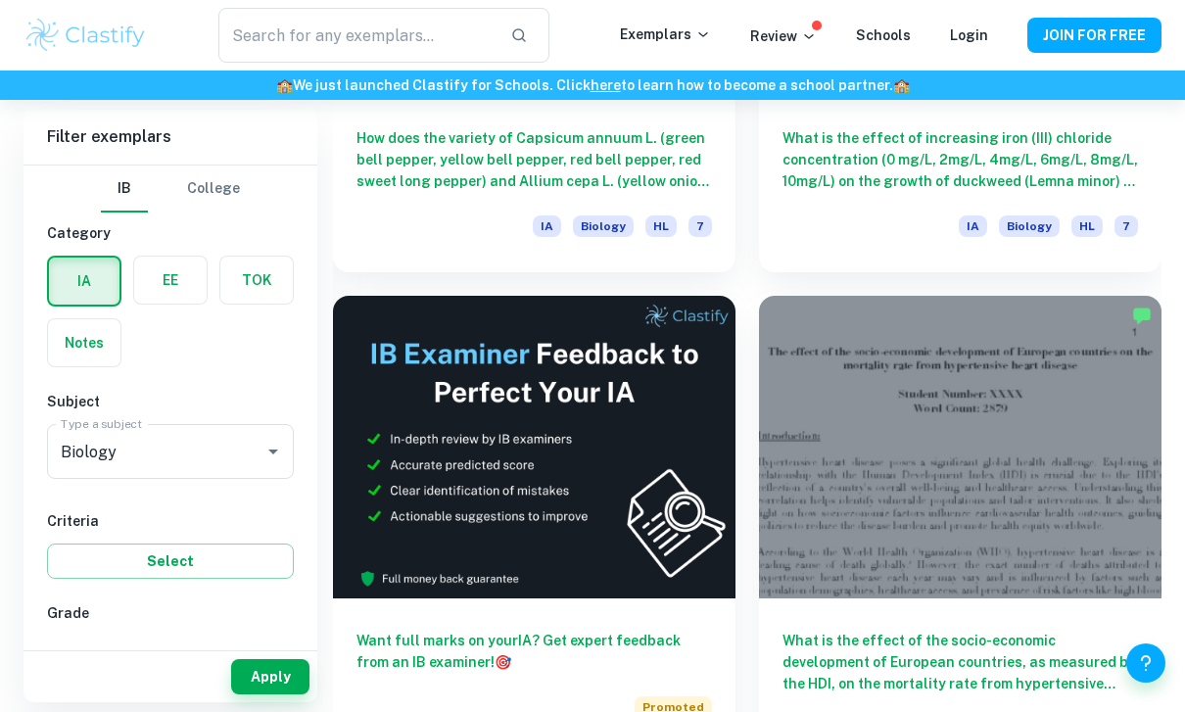 The image size is (1185, 712). What do you see at coordinates (170, 561) in the screenshot?
I see `button: Select` at bounding box center [170, 561].